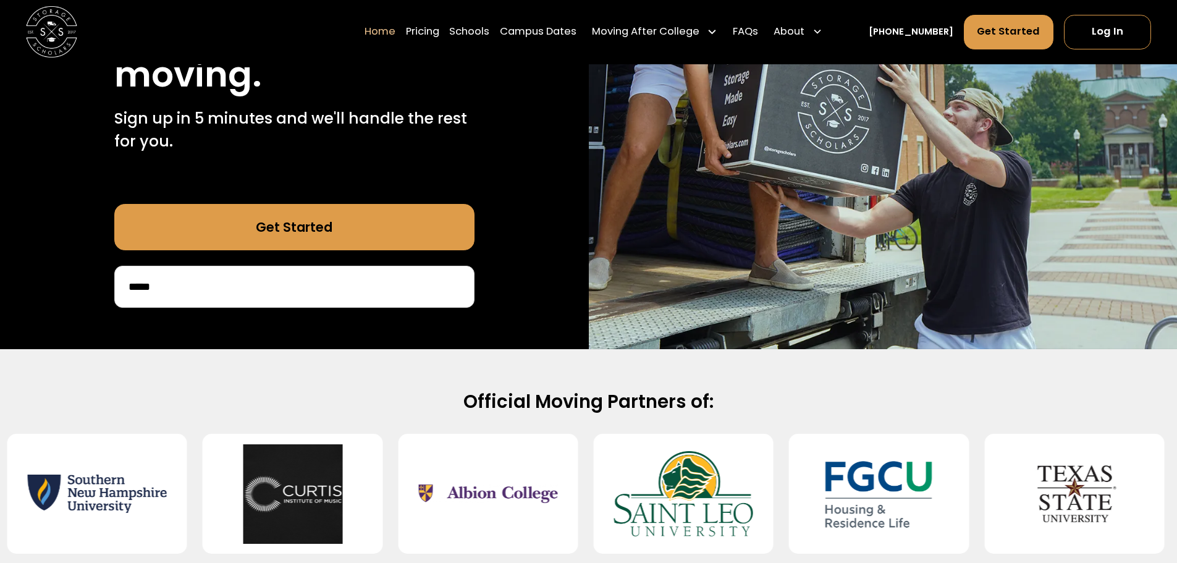 This screenshot has height=563, width=1177. I want to click on img: Texas State University, so click(1074, 494).